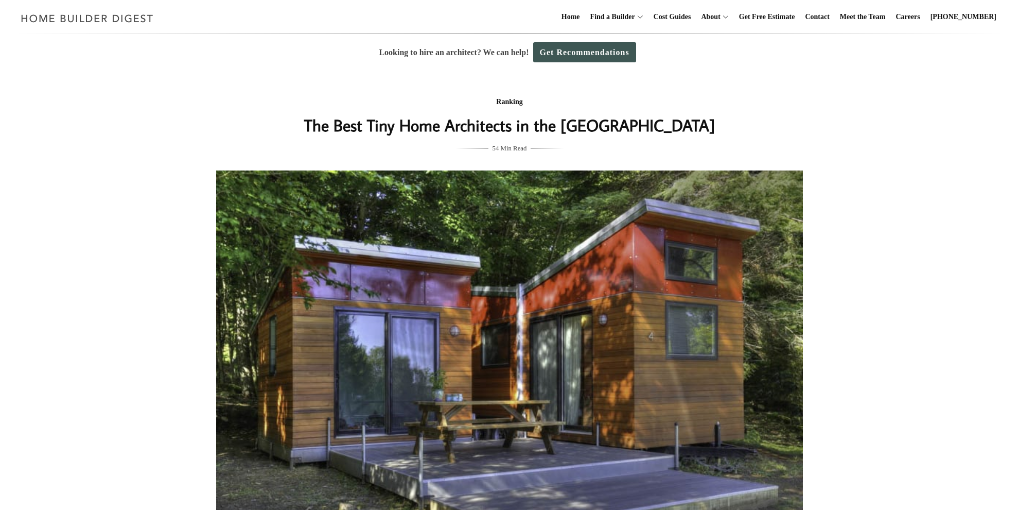 The image size is (1019, 510). What do you see at coordinates (510, 148) in the screenshot?
I see `span: 54 Min Read` at bounding box center [510, 148].